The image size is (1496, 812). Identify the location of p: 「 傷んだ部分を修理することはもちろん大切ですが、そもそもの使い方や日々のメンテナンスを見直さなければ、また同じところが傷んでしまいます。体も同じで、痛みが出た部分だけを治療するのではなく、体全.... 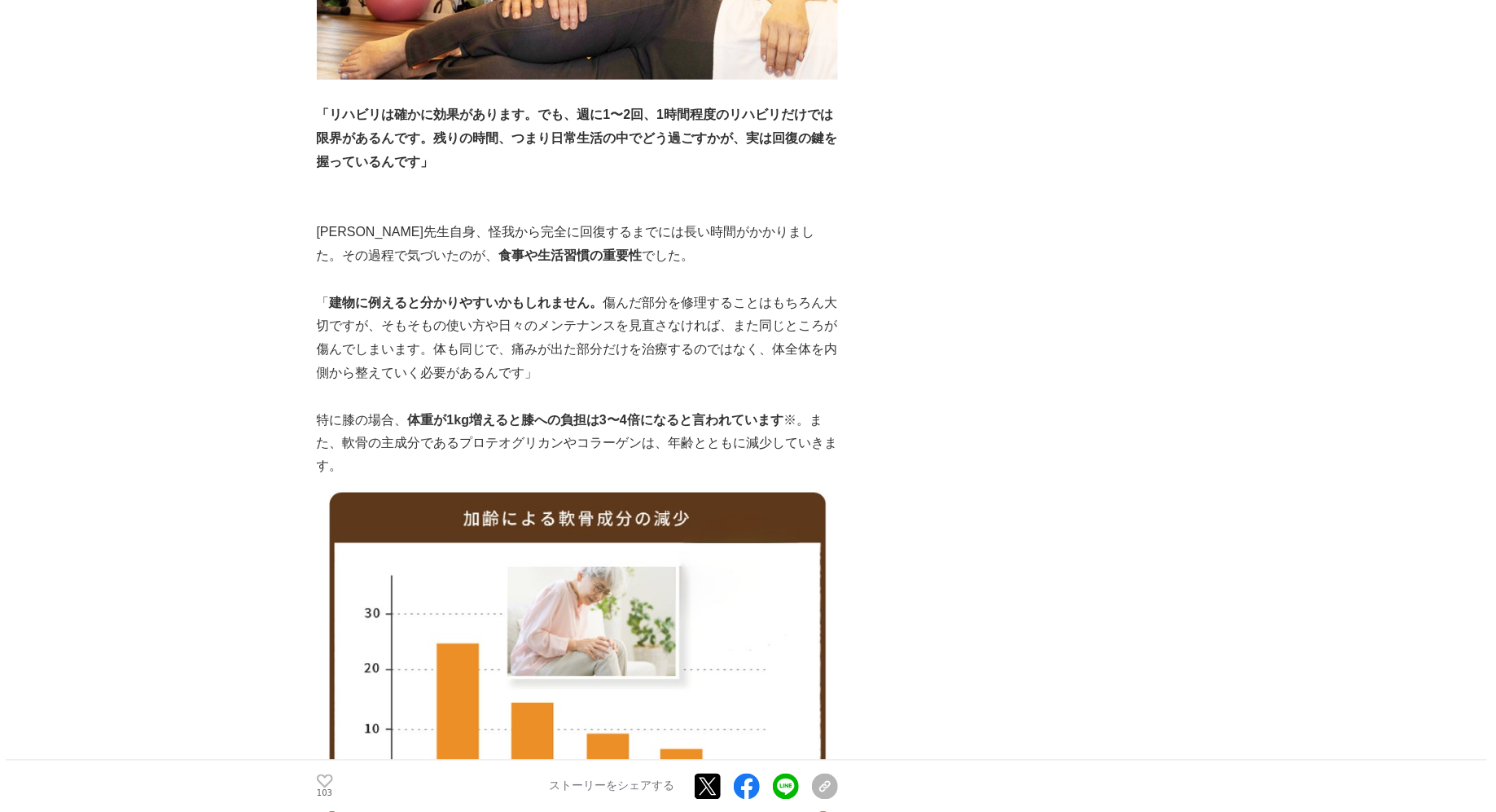
(578, 337).